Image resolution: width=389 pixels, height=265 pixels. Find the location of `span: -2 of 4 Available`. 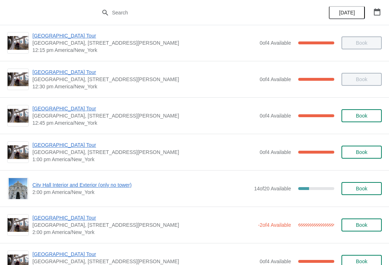

span: -2 of 4 Available is located at coordinates (274, 225).